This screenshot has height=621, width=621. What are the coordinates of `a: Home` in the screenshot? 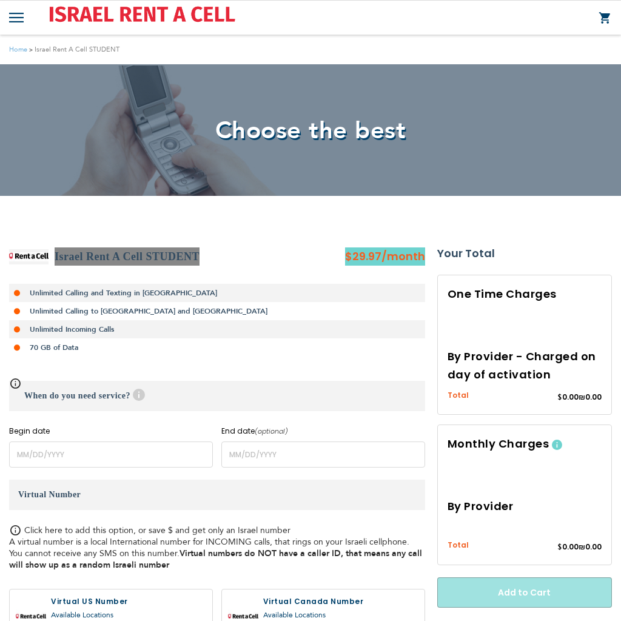 It's located at (18, 49).